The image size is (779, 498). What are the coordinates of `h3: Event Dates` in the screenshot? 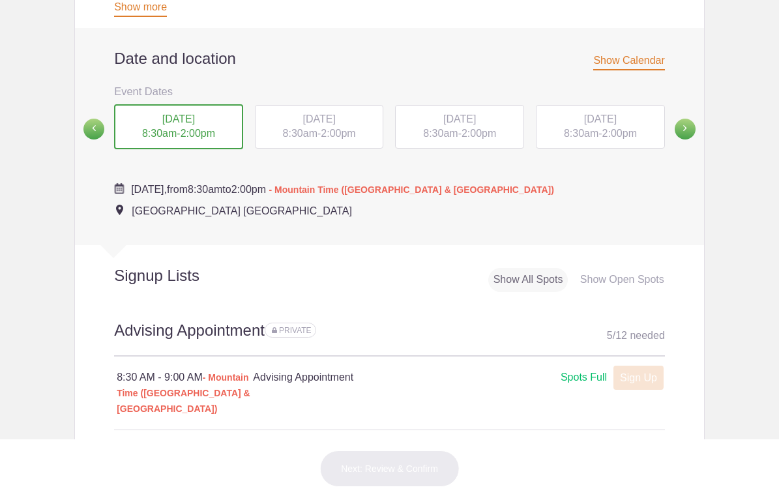 It's located at (389, 91).